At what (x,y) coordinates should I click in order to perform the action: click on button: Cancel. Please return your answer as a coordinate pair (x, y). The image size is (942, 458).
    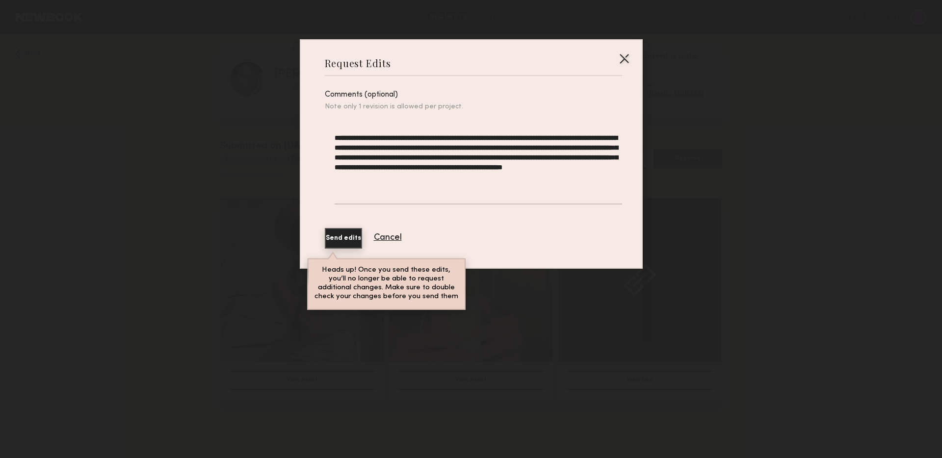
    Looking at the image, I should click on (387, 238).